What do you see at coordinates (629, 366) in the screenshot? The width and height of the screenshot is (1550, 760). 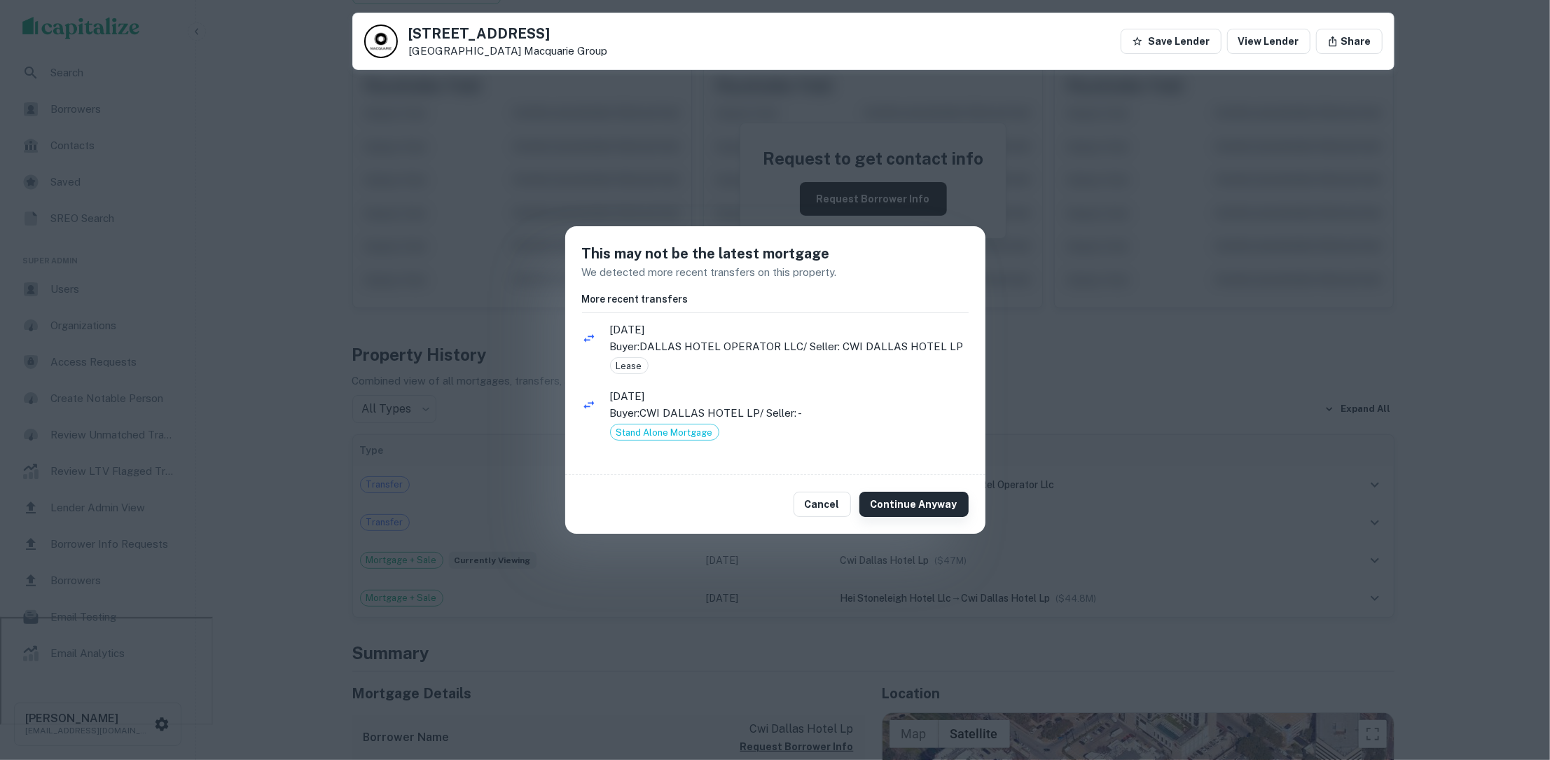 I see `span: Lease` at bounding box center [629, 366].